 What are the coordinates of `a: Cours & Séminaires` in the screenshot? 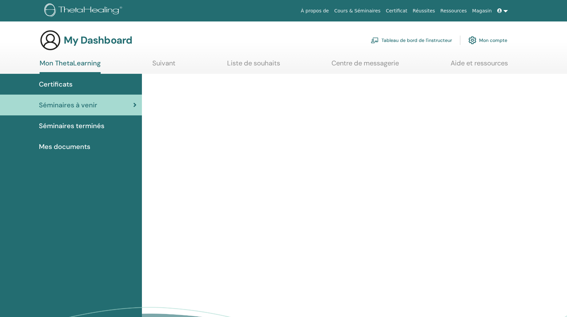 It's located at (357, 11).